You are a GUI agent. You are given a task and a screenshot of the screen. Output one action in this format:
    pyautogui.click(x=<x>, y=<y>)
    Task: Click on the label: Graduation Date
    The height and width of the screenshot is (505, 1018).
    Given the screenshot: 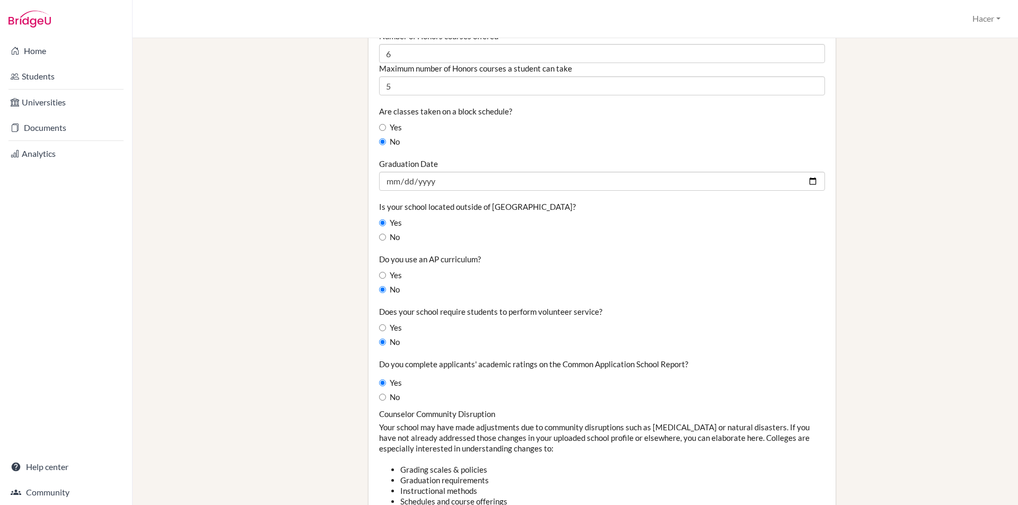 What is the action you would take?
    pyautogui.click(x=408, y=164)
    